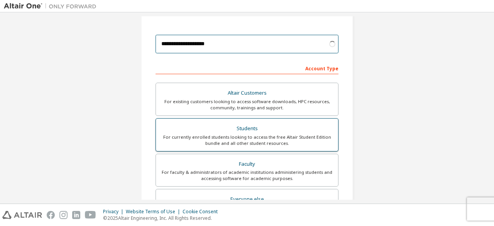  What do you see at coordinates (247, 199) in the screenshot?
I see `div: Everyone else` at bounding box center [247, 199].